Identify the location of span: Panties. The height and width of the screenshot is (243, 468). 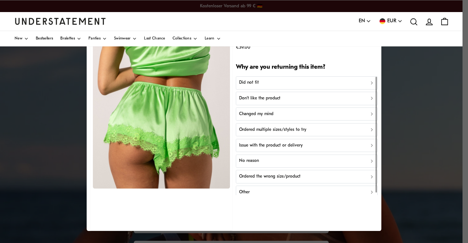
(94, 39).